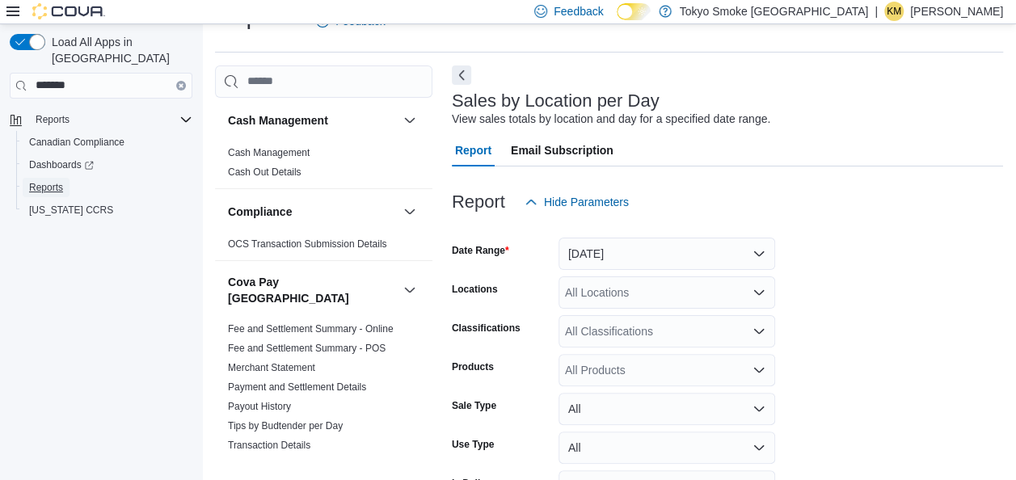  Describe the element at coordinates (269, 445) in the screenshot. I see `a: Transaction Details` at that location.